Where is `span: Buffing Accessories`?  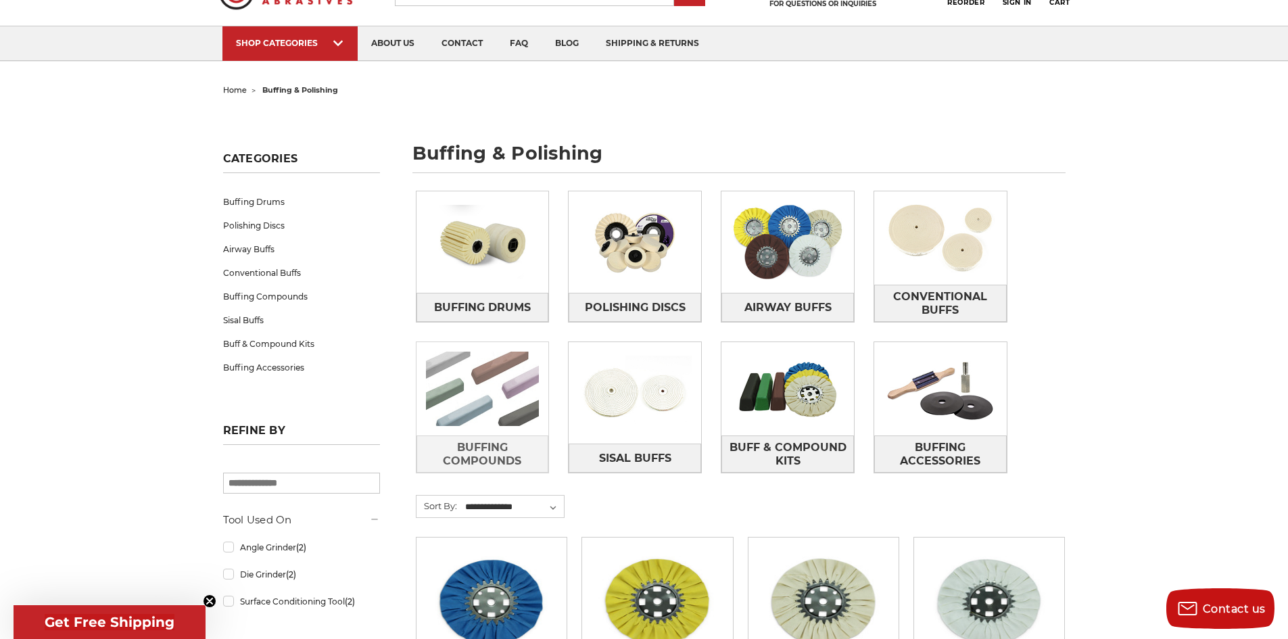 span: Buffing Accessories is located at coordinates (940, 454).